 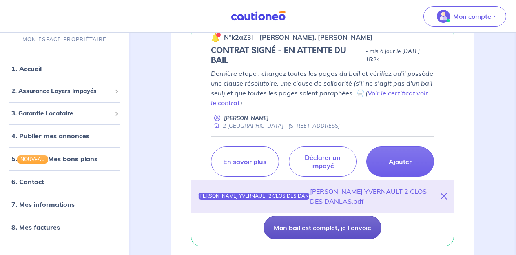 What do you see at coordinates (43, 204) in the screenshot?
I see `a: 7. Mes informations` at bounding box center [43, 204].